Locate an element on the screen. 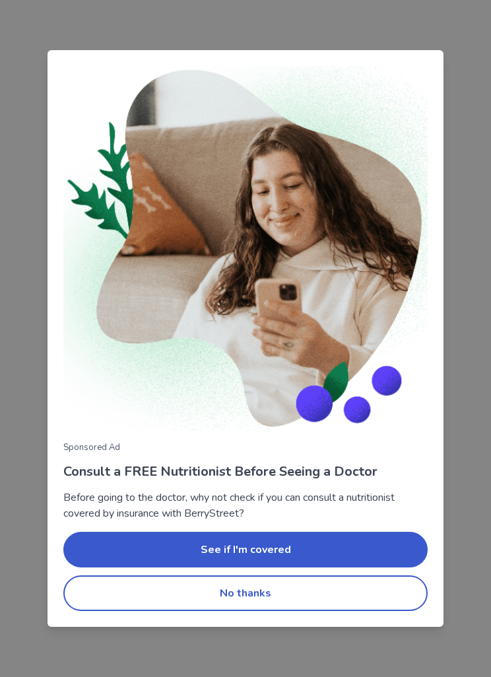  button: No thanks is located at coordinates (245, 593).